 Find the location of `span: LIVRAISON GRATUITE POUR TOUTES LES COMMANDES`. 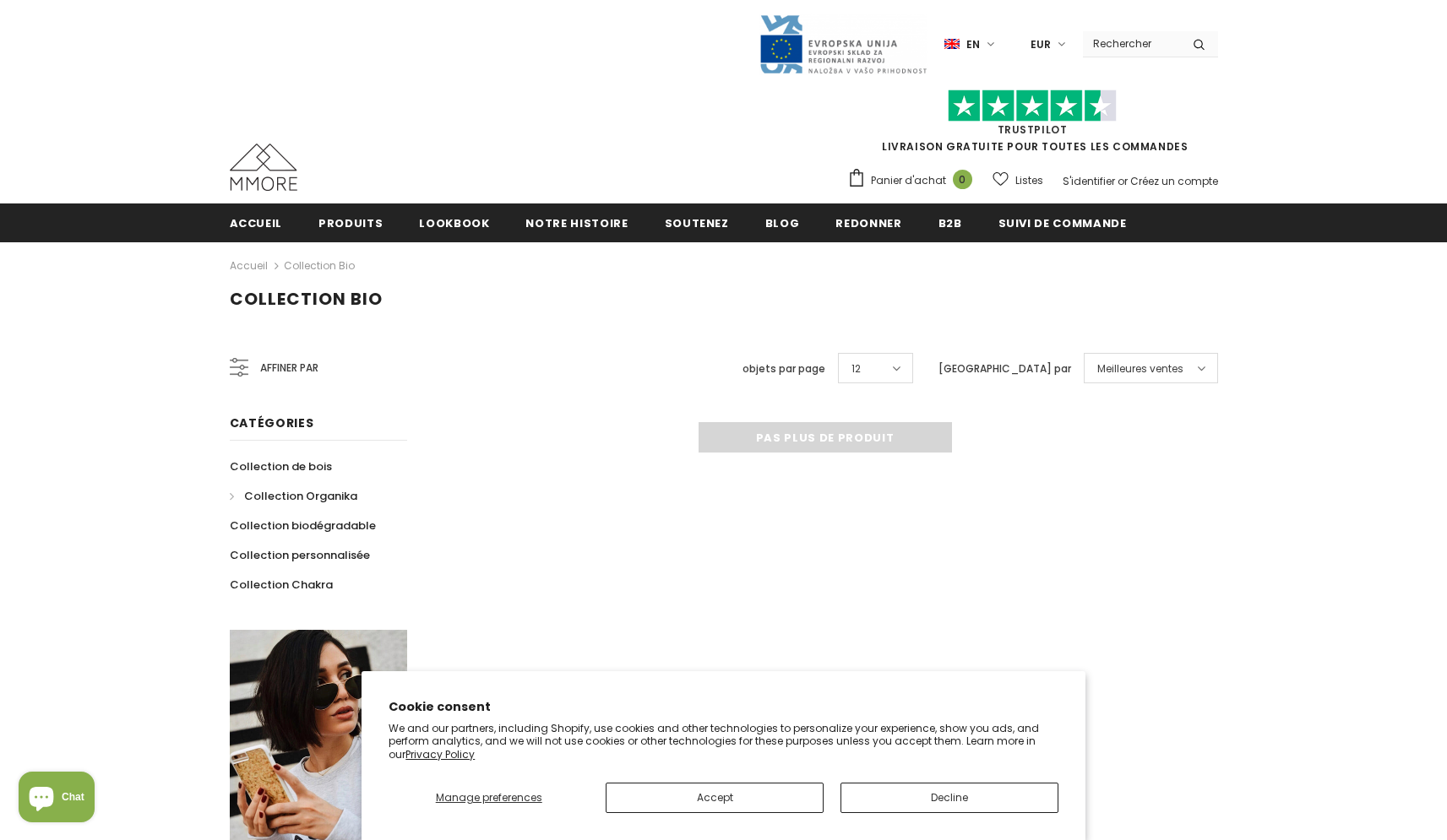

span: LIVRAISON GRATUITE POUR TOUTES LES COMMANDES is located at coordinates (1032, 125).